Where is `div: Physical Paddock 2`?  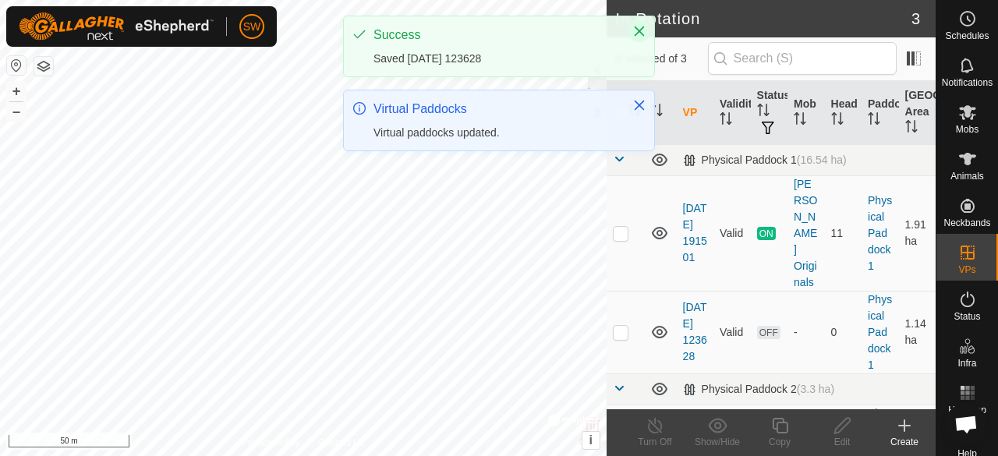 div: Physical Paddock 2 is located at coordinates (759, 389).